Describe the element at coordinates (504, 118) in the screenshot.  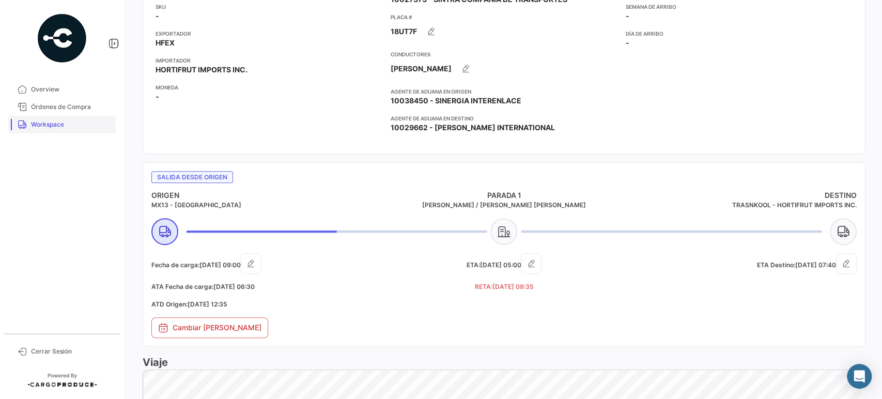
I see `app-card-info-title: Agente de Aduana en Destino` at that location.